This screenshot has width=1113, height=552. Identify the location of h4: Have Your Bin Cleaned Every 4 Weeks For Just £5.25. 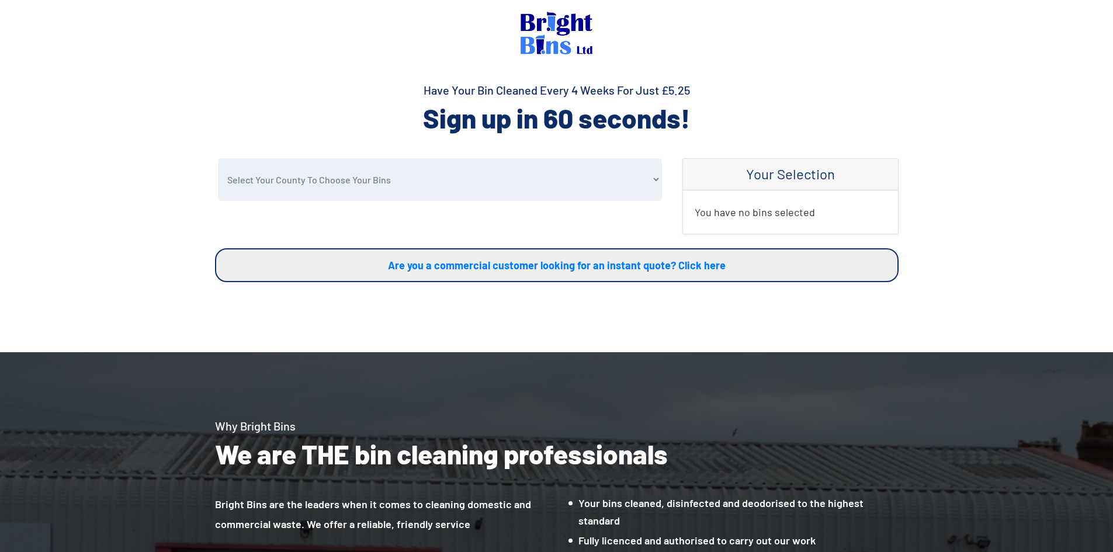
(557, 90).